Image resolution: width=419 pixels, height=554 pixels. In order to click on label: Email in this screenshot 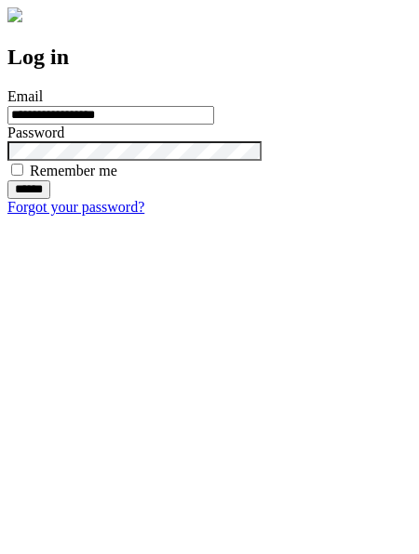, I will do `click(25, 96)`.